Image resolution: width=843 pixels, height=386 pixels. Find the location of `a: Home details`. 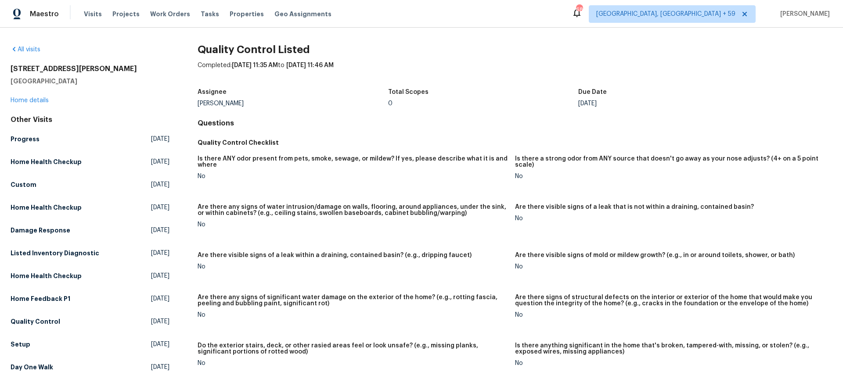

a: Home details is located at coordinates (29, 101).